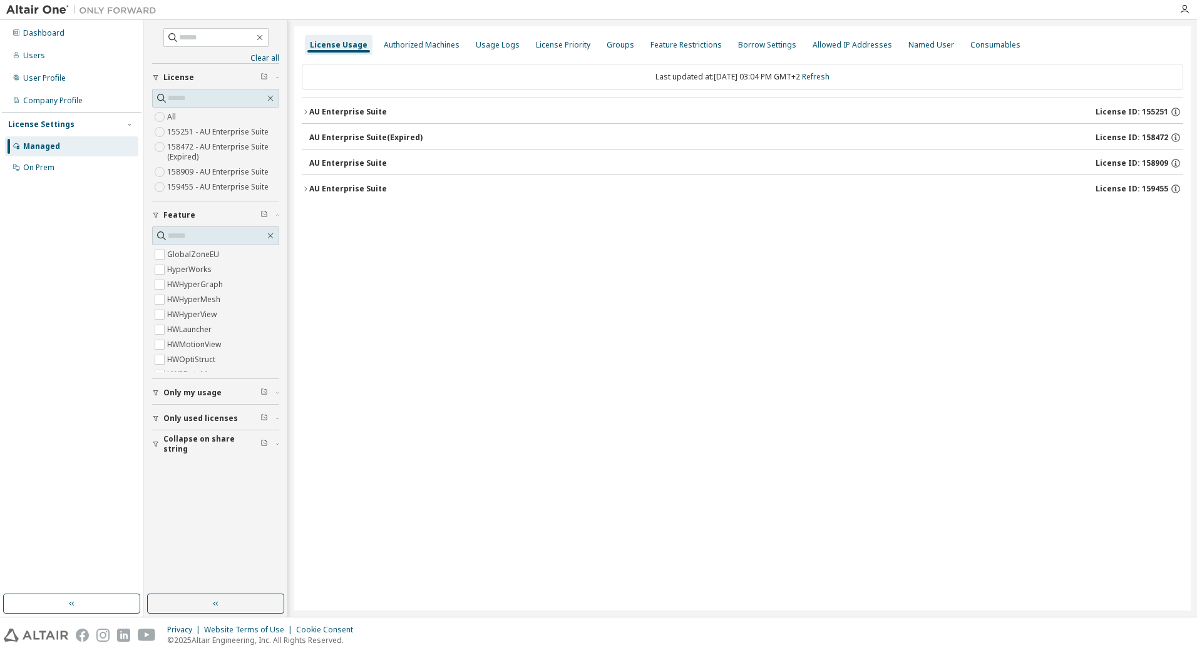 The height and width of the screenshot is (653, 1197). Describe the element at coordinates (1132, 163) in the screenshot. I see `span: License ID: 158909` at that location.